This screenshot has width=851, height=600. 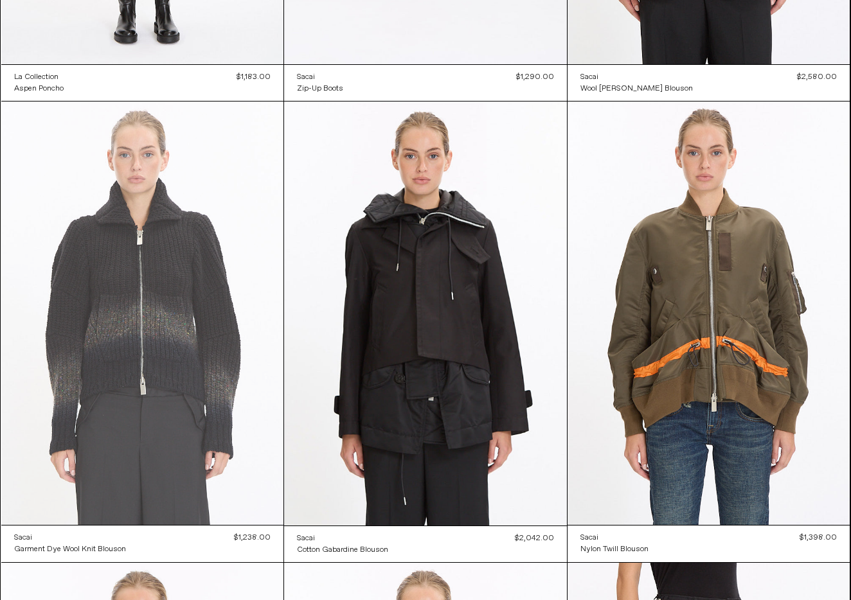 I want to click on a: Zip-Up Boots, so click(x=320, y=89).